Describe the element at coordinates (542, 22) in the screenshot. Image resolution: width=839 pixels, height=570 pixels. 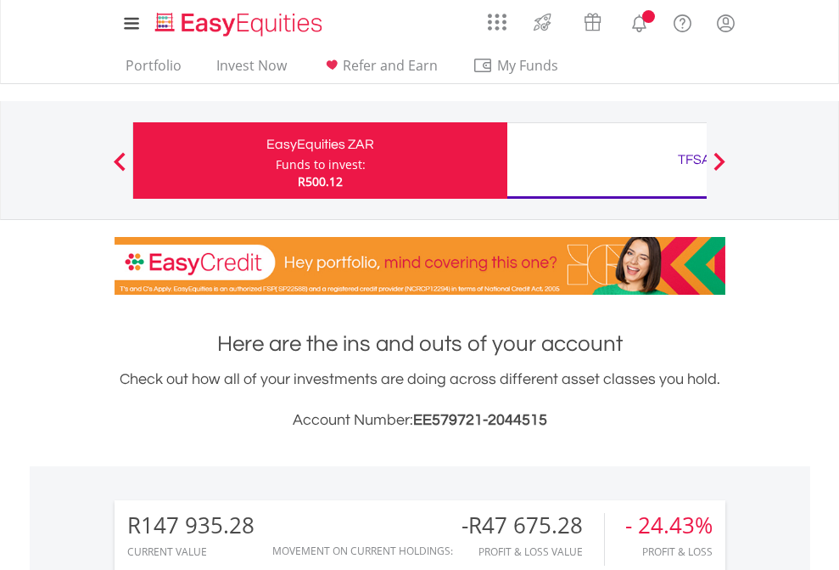
I see `img: thrive-v2.svg` at that location.